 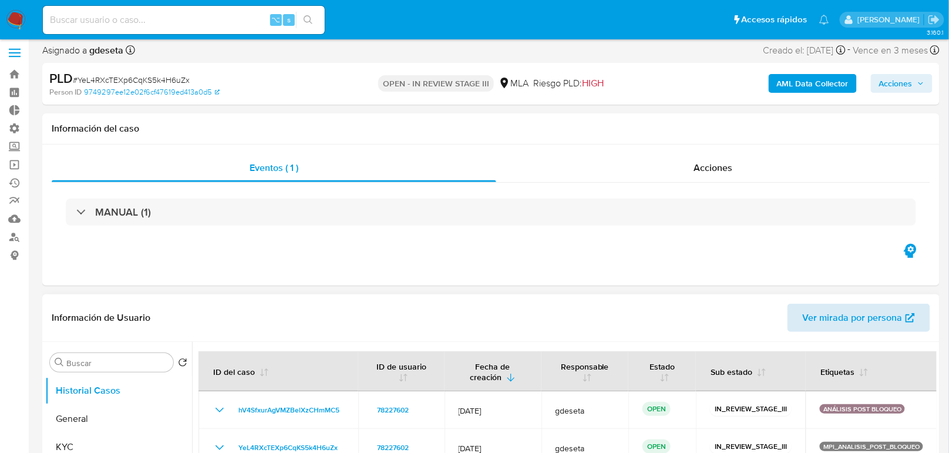 I want to click on button: Volver al orden por defecto, so click(x=183, y=364).